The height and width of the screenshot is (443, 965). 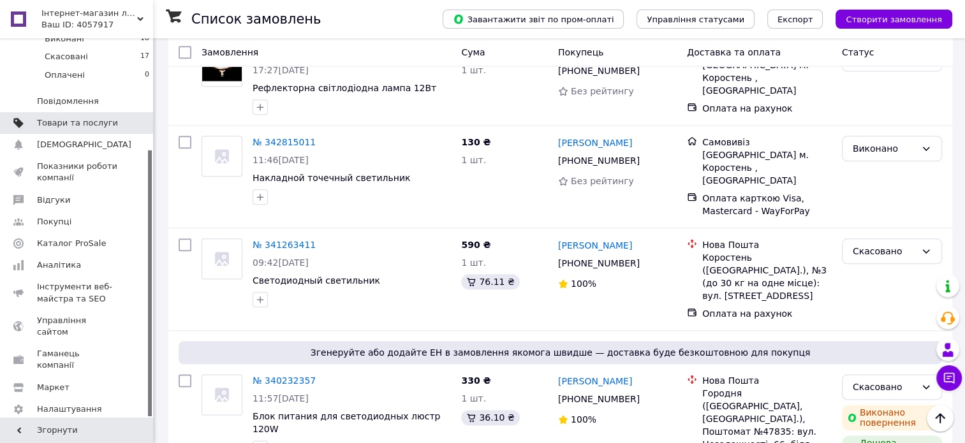 What do you see at coordinates (70, 409) in the screenshot?
I see `span: Налаштування` at bounding box center [70, 409].